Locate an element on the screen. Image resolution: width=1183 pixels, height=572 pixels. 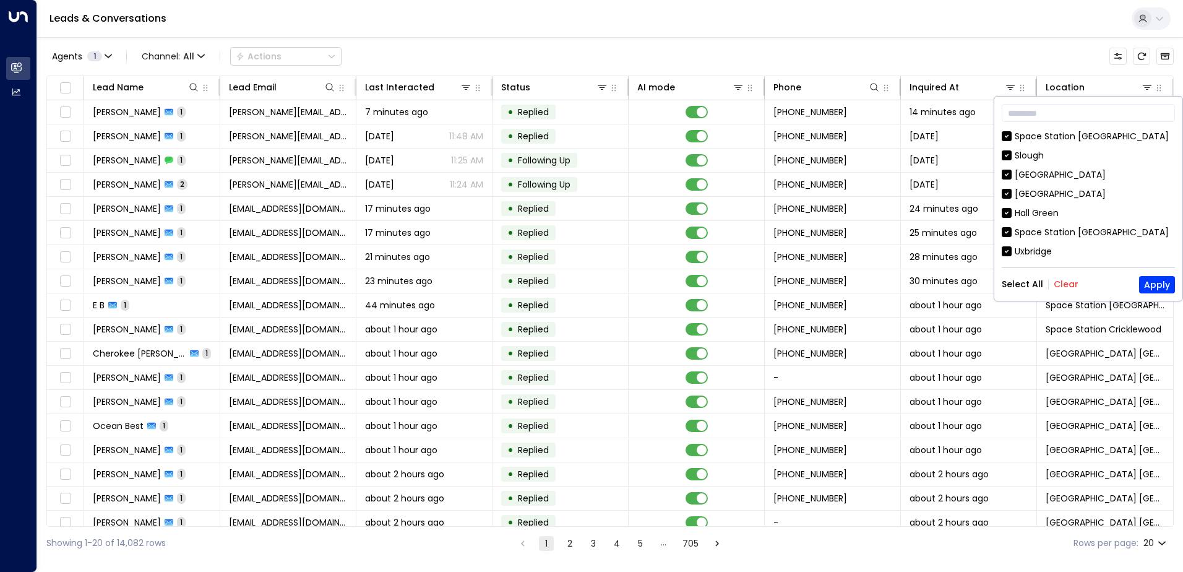
span: Jada Justice is located at coordinates (127, 257).